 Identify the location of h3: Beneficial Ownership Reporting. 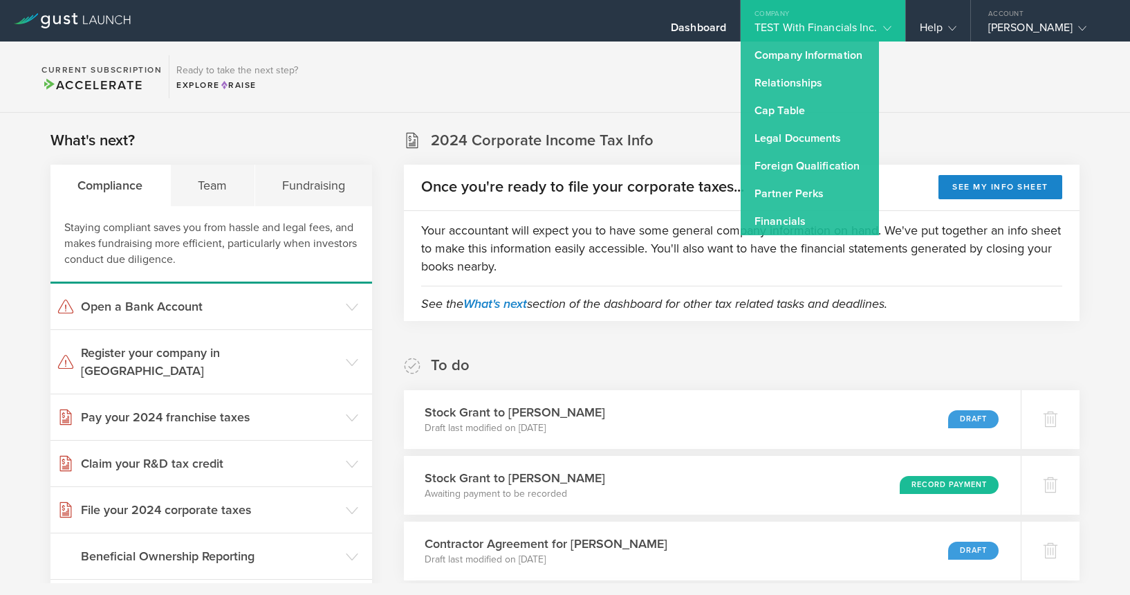
(209, 556).